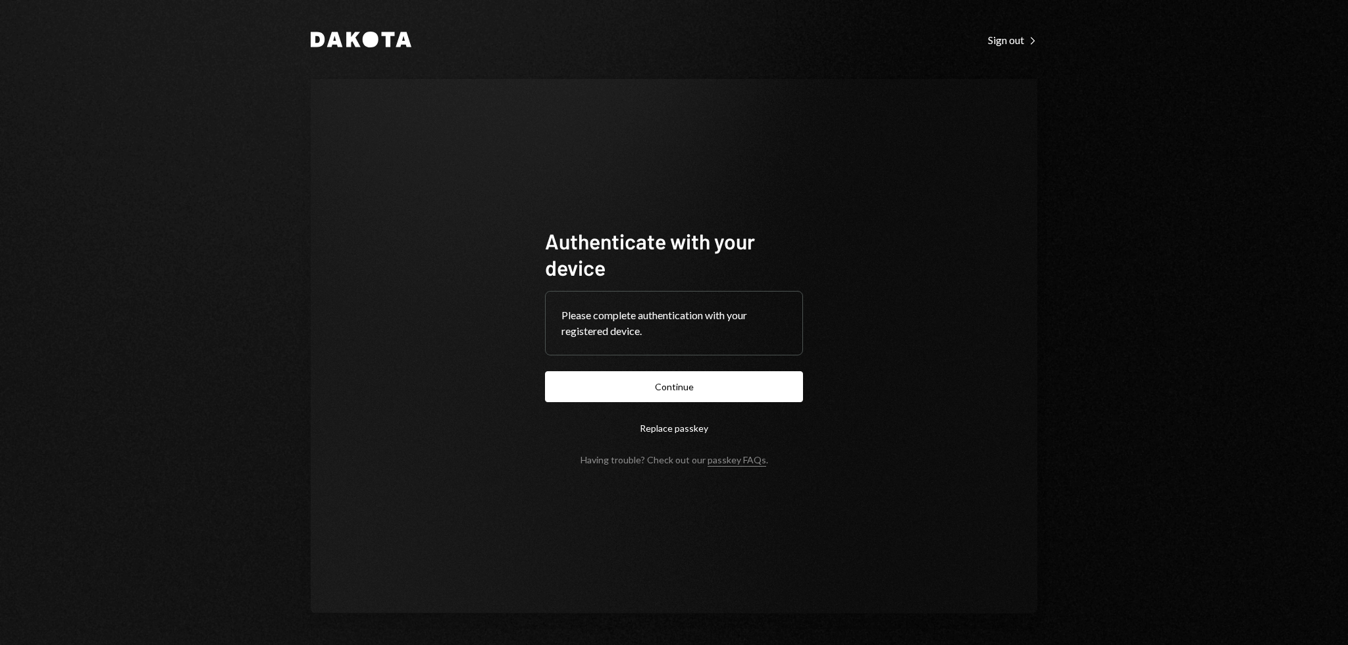 Image resolution: width=1348 pixels, height=645 pixels. What do you see at coordinates (674, 323) in the screenshot?
I see `div: Please complete authentication with your registered device.` at bounding box center [674, 323].